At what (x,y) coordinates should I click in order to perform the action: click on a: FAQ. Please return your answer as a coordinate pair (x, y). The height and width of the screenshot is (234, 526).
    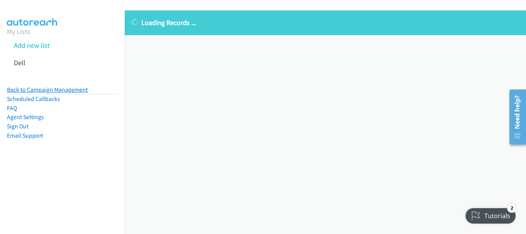
    Looking at the image, I should click on (12, 108).